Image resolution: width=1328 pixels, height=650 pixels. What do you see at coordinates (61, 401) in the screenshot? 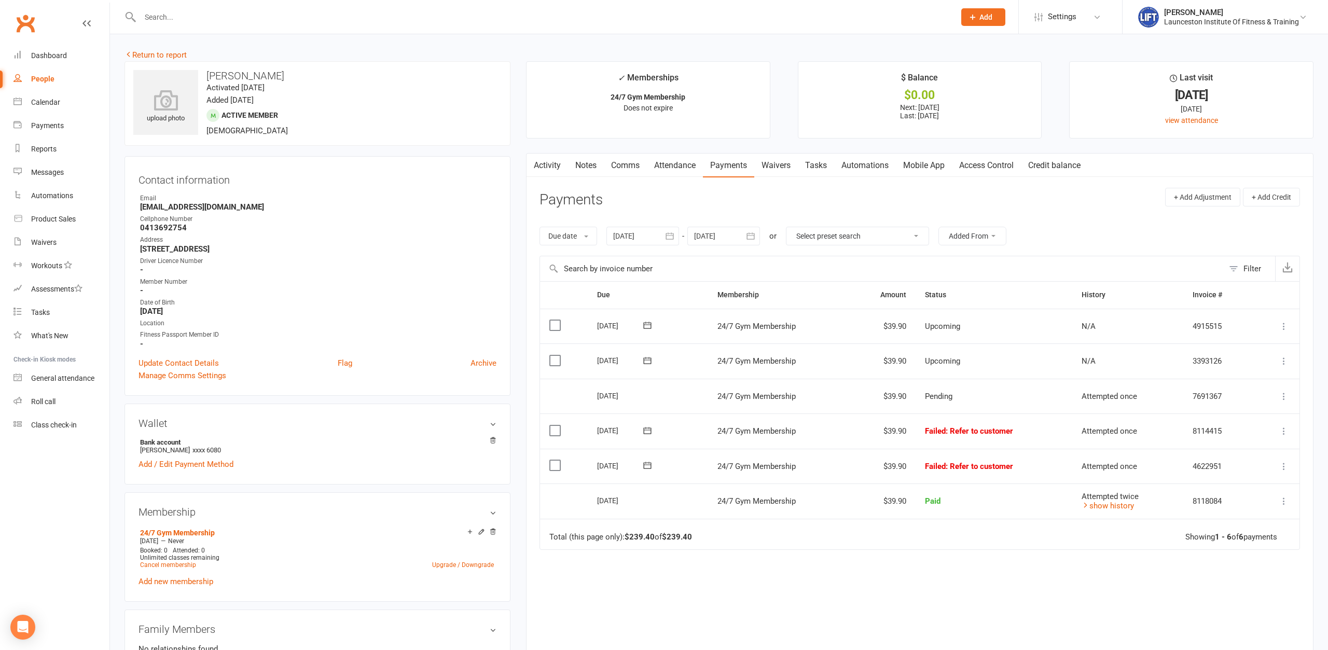
I see `a: Roll call` at bounding box center [61, 401].